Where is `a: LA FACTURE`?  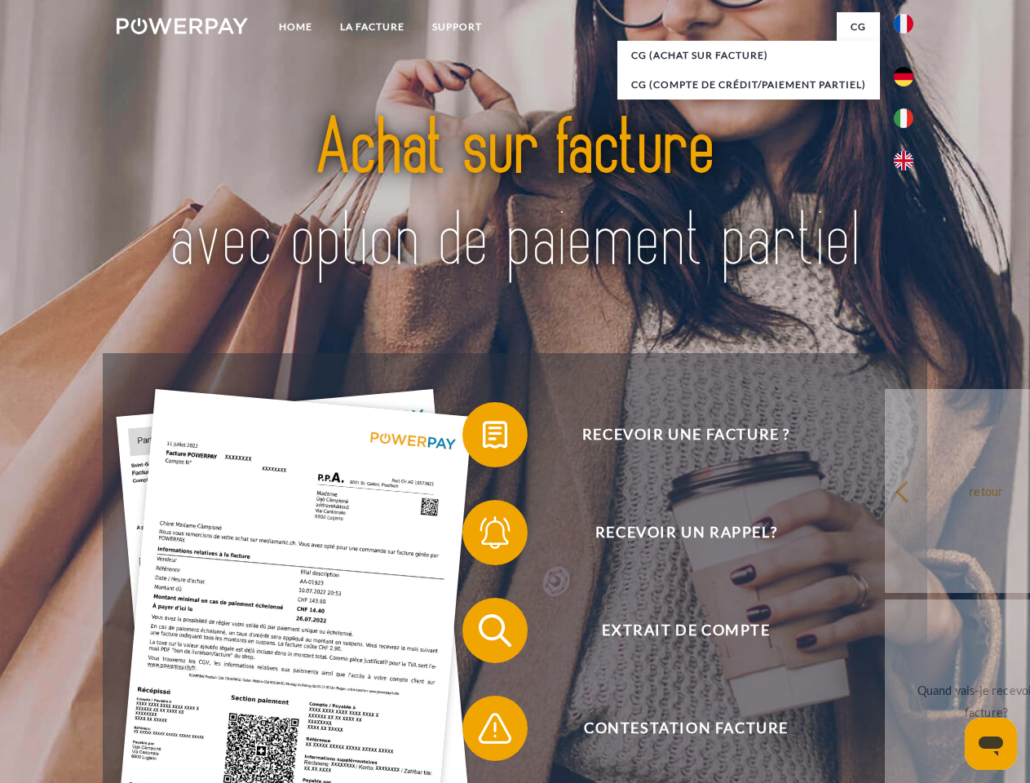
a: LA FACTURE is located at coordinates (372, 27).